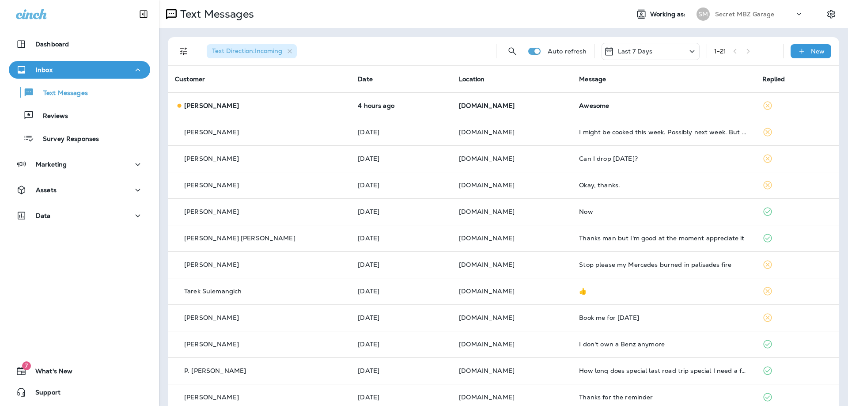 The image size is (848, 406). Describe the element at coordinates (43, 394) in the screenshot. I see `span: Support` at that location.